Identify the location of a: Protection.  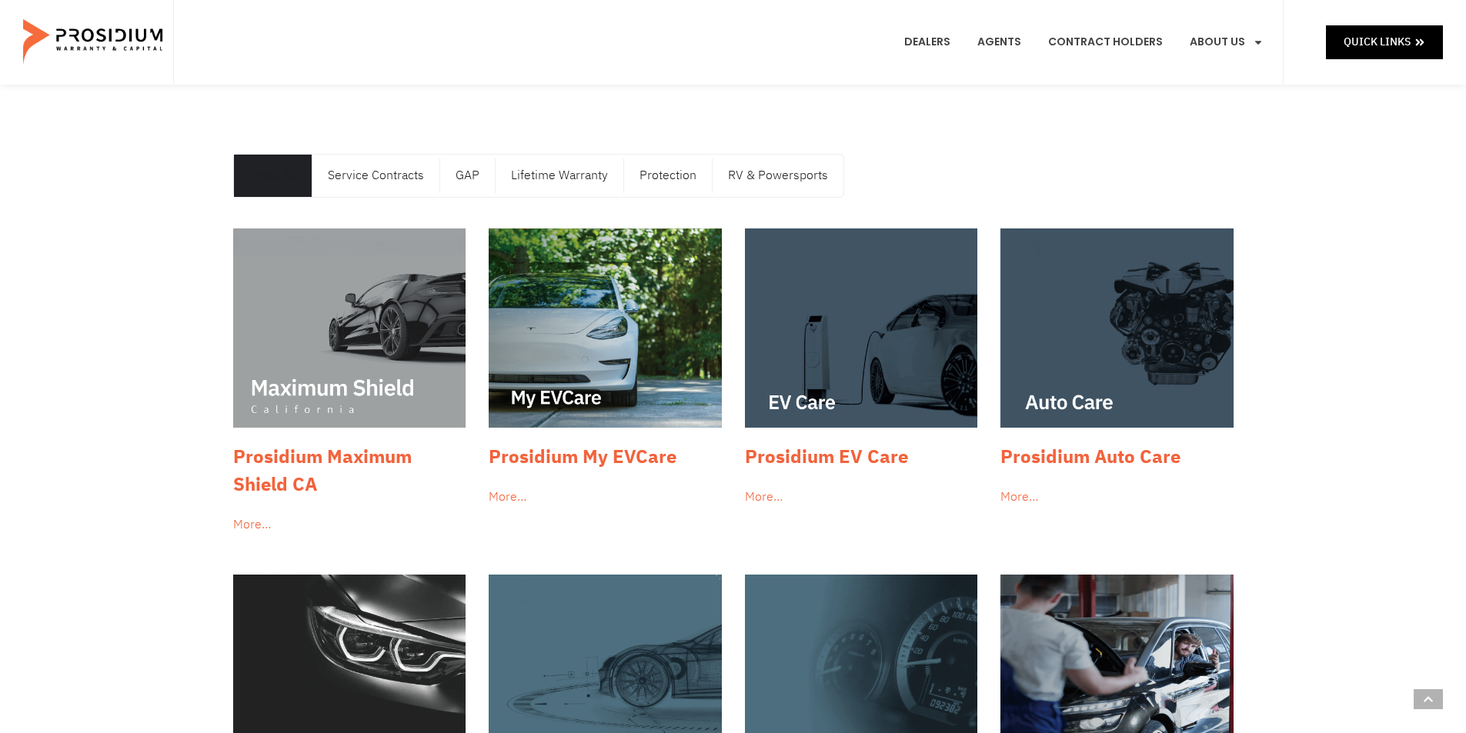
(668, 175).